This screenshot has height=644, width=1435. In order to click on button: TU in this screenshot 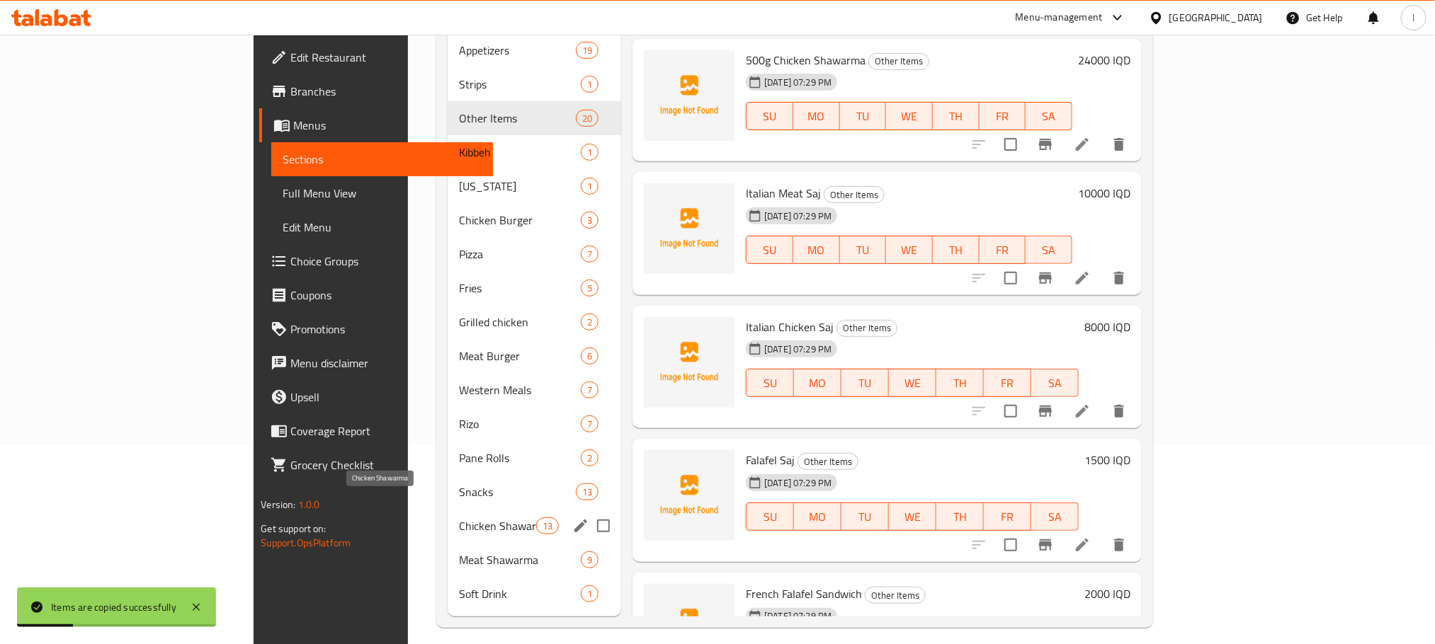, I will do `click(863, 250)`.